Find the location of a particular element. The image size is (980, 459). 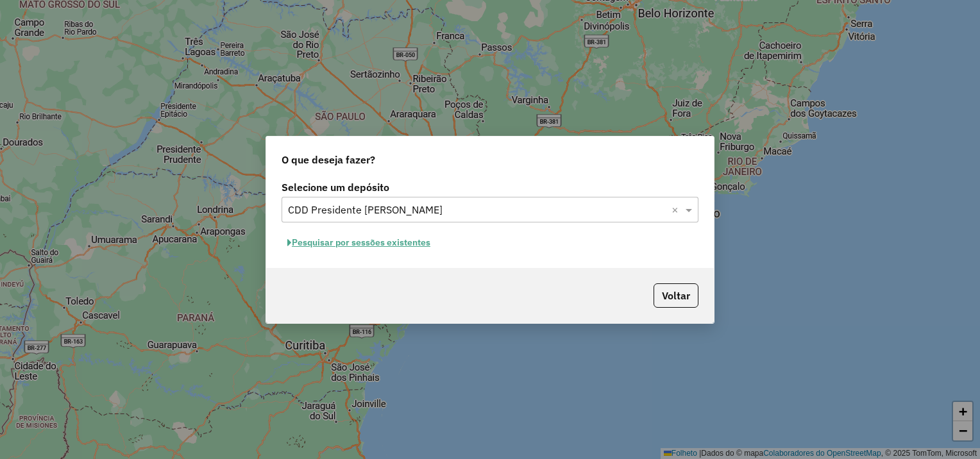

font: Pesquisar por sessões existentes is located at coordinates (361, 243).